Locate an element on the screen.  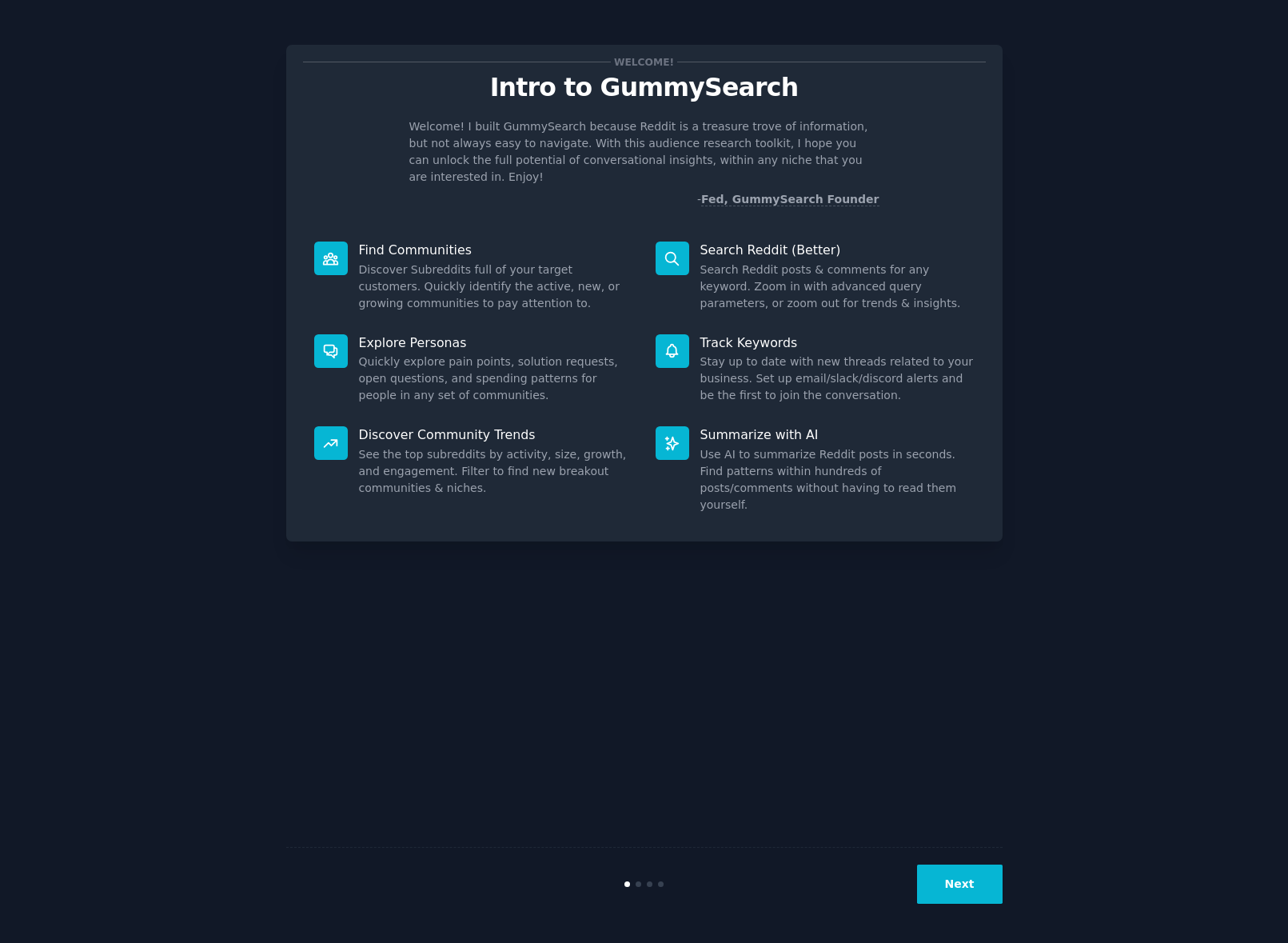
button: Next is located at coordinates (959, 884).